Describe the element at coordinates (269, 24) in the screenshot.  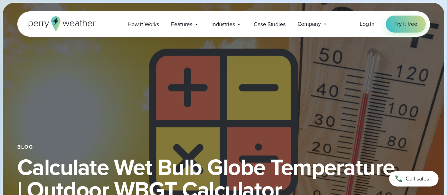
I see `span: Case Studies` at that location.